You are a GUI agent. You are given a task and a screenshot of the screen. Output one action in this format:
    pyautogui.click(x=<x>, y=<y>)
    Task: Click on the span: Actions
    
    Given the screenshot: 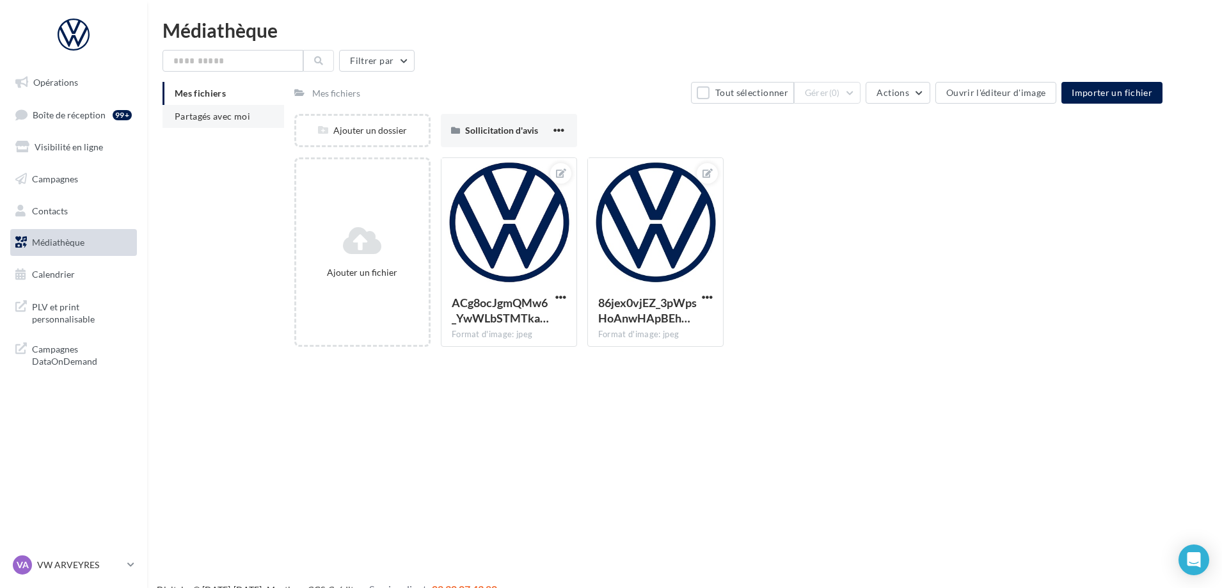 What is the action you would take?
    pyautogui.click(x=892, y=92)
    